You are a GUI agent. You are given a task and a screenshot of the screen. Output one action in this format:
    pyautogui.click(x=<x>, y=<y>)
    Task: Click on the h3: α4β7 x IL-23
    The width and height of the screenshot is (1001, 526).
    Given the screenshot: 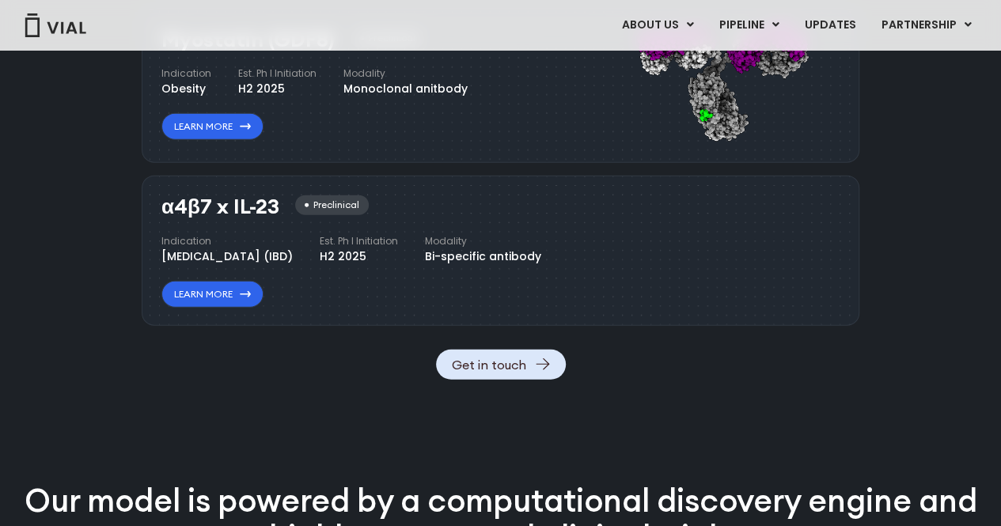 What is the action you would take?
    pyautogui.click(x=220, y=206)
    